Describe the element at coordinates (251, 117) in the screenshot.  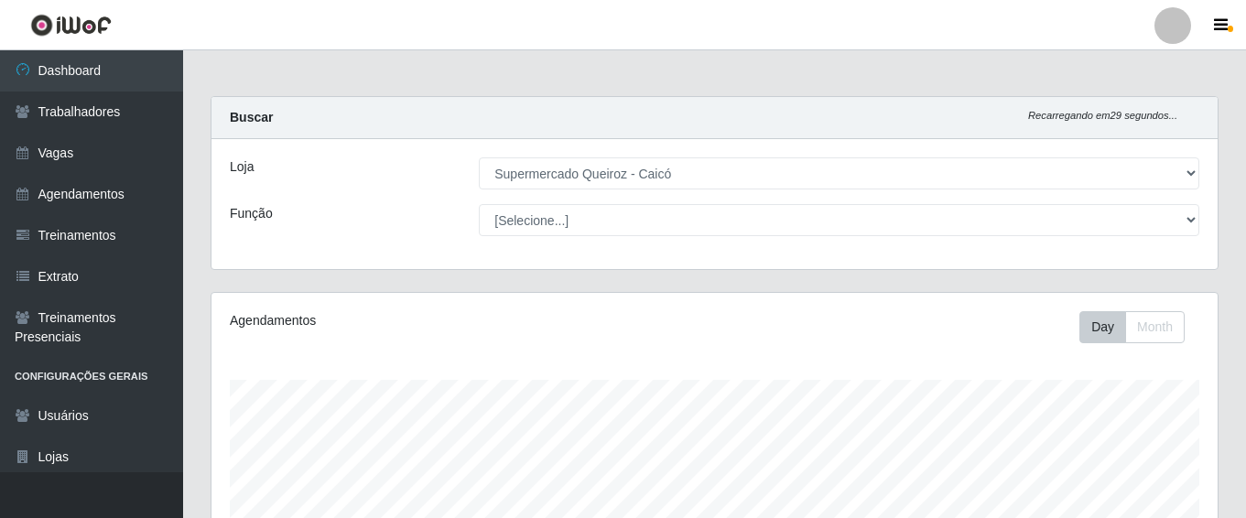
I see `strong: Buscar` at that location.